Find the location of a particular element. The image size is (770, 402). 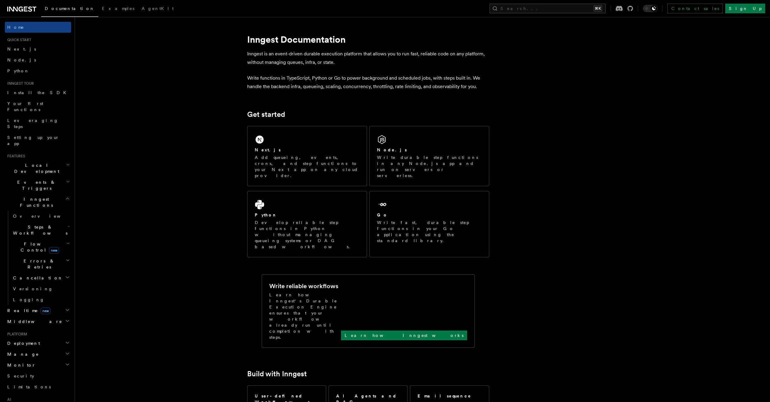

p: Learn how Inngest's Durable Execution Engine ensures that your workflow already run until complet... is located at coordinates (305, 316).